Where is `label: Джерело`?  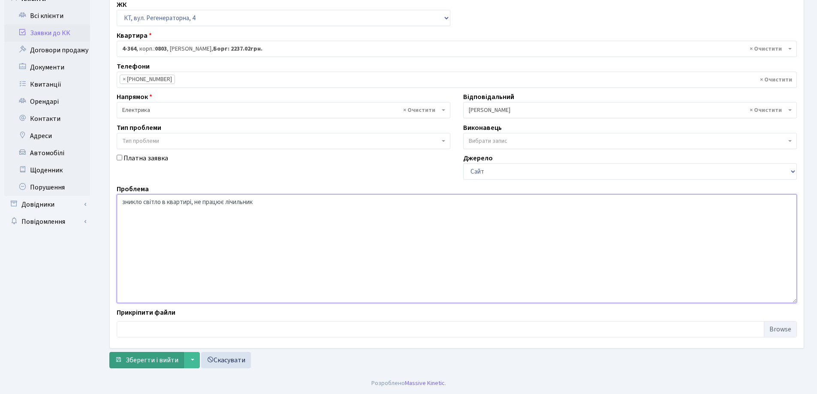
label: Джерело is located at coordinates (478, 158).